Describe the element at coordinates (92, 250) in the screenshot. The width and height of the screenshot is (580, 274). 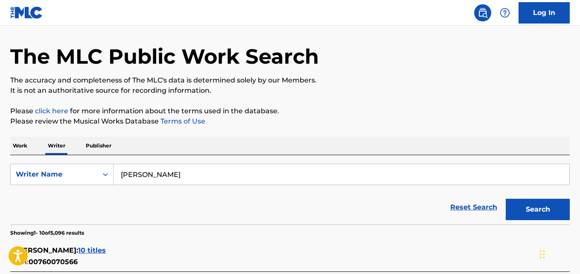
I see `span: 10 titles` at that location.